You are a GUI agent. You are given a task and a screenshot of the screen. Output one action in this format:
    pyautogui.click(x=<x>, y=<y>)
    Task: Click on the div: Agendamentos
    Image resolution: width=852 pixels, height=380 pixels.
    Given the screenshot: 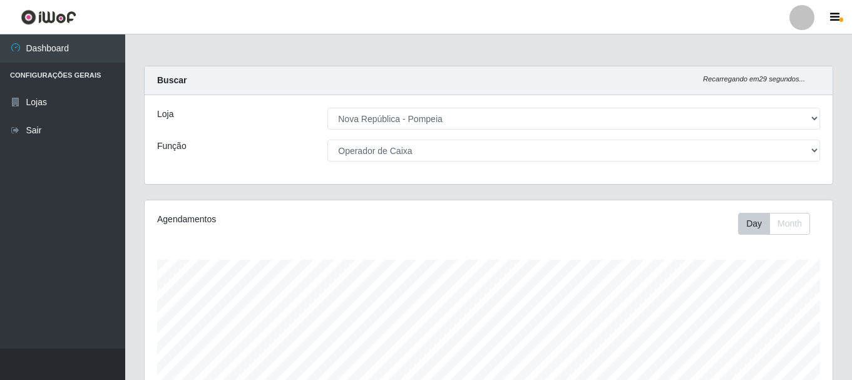 What is the action you would take?
    pyautogui.click(x=290, y=219)
    